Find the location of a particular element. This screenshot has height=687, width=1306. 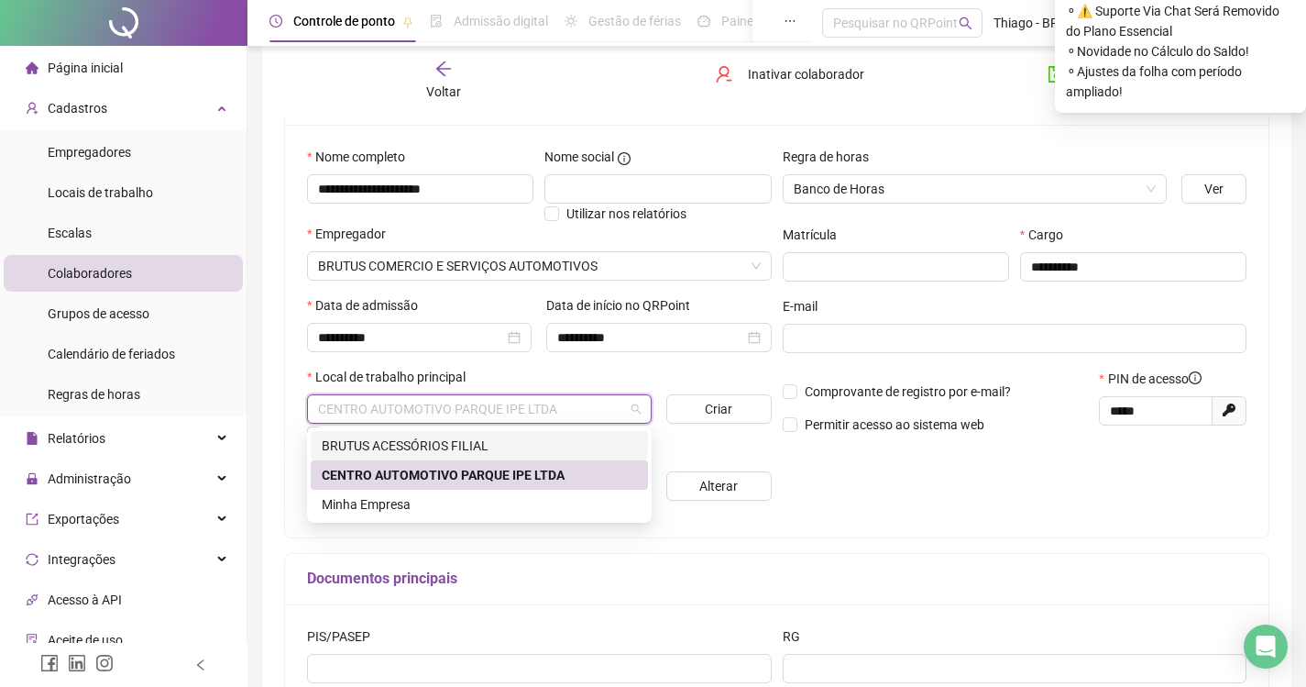

span: Colaboradores is located at coordinates (90, 273).